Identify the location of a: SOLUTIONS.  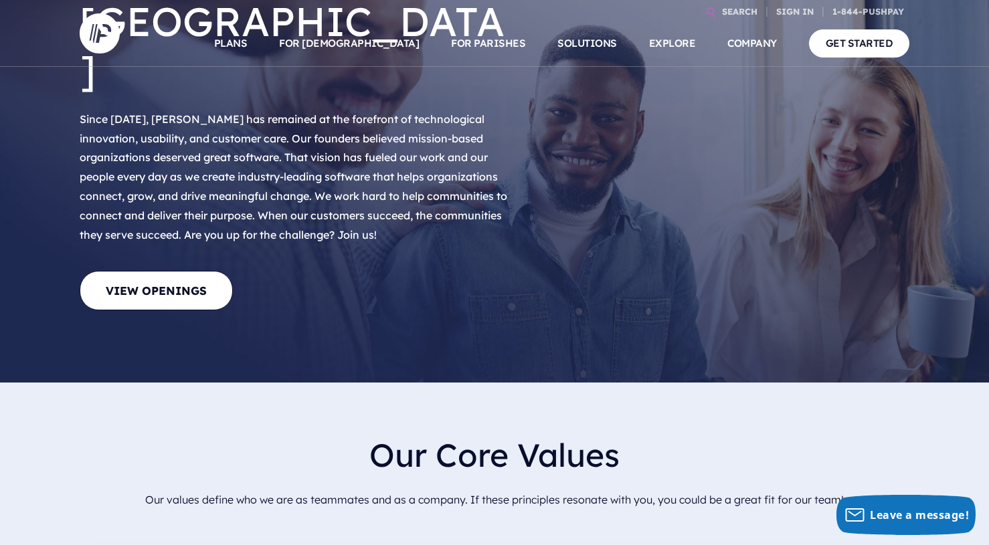
(587, 43).